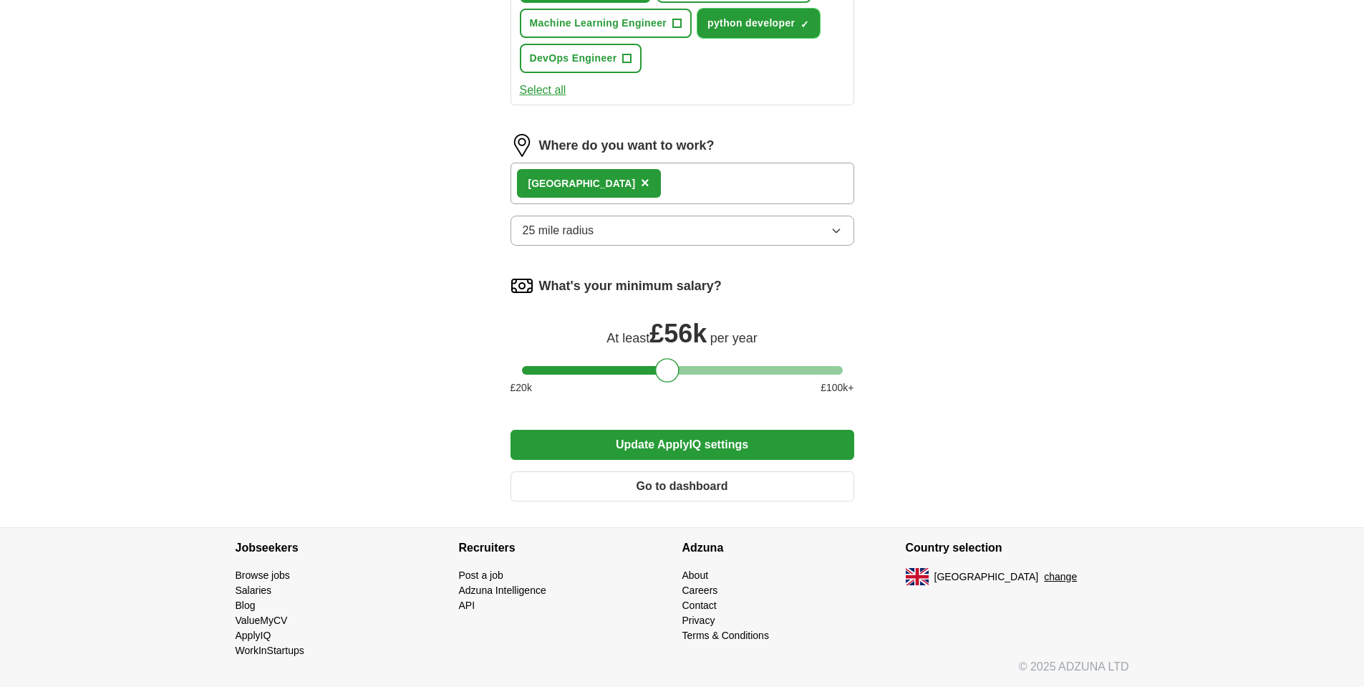 This screenshot has width=1364, height=687. Describe the element at coordinates (599, 23) in the screenshot. I see `span: Machine Learning Engineer` at that location.